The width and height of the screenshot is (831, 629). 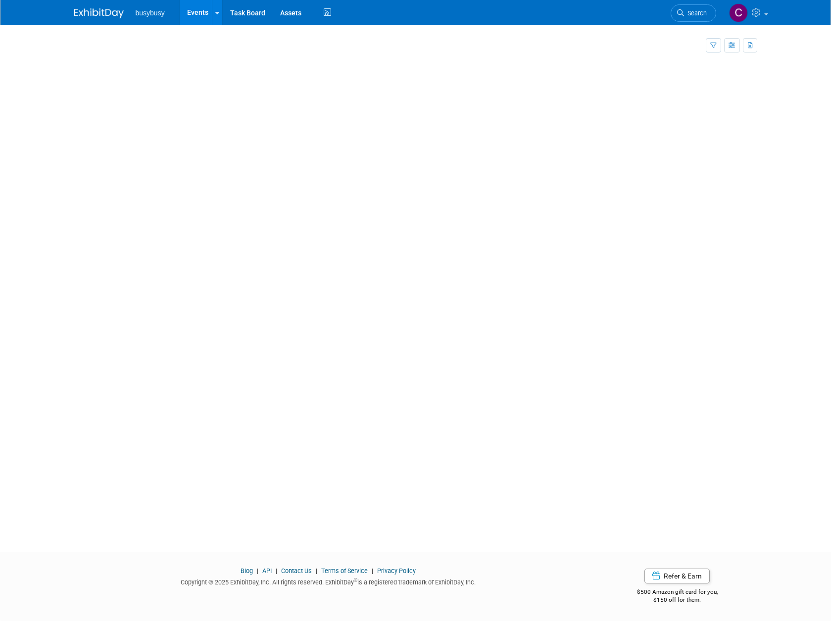 I want to click on span: busybusy, so click(x=150, y=13).